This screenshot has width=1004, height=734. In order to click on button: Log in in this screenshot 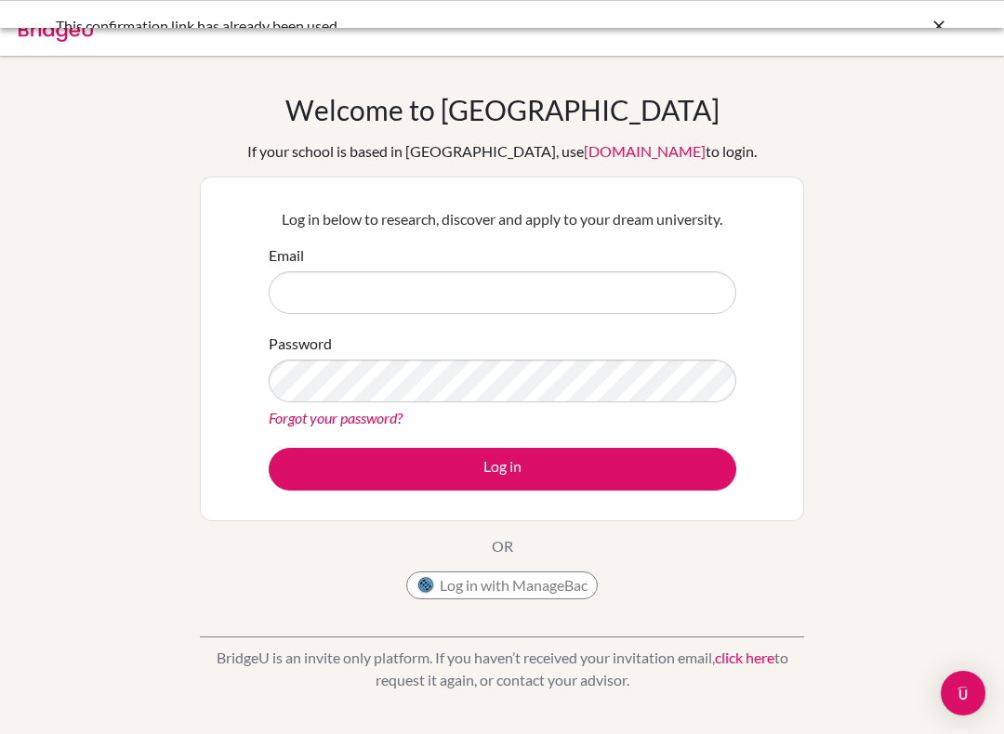, I will do `click(502, 469)`.